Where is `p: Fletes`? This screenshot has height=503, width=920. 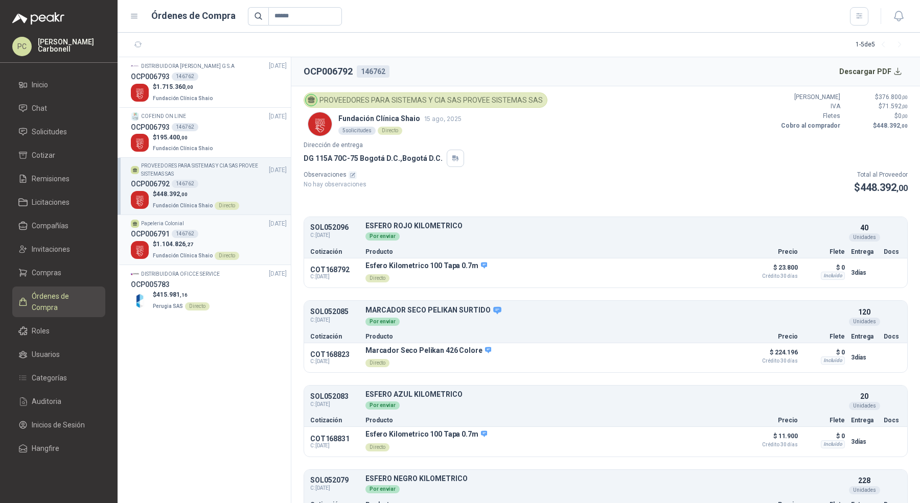 p: Fletes is located at coordinates (810, 116).